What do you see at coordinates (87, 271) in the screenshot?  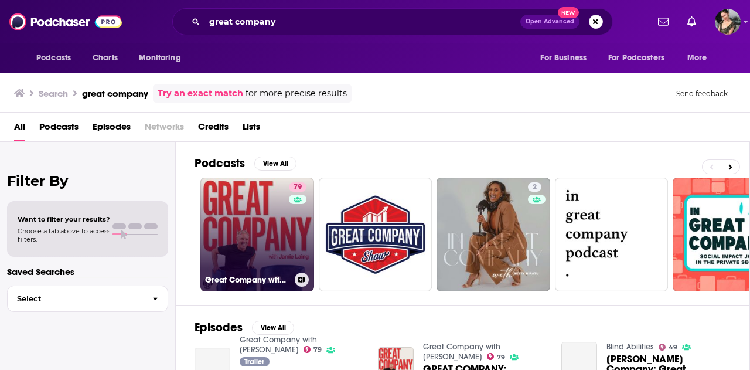 I see `p: Saved Searches` at bounding box center [87, 271].